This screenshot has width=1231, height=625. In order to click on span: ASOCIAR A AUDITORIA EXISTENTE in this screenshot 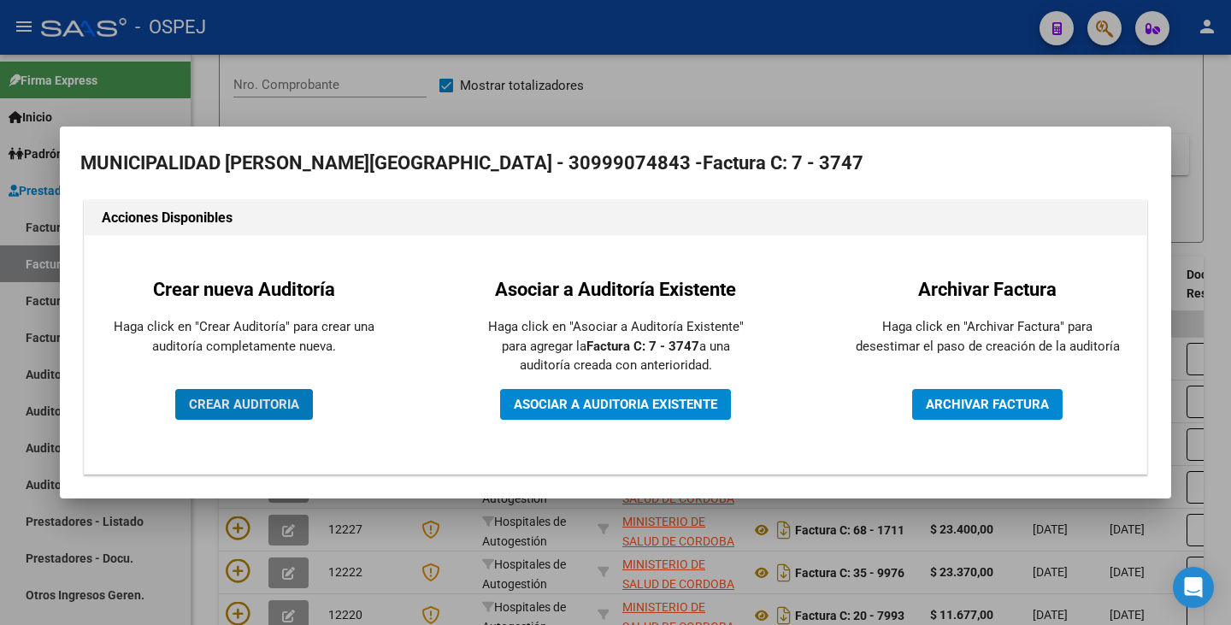, I will do `click(615, 404)`.